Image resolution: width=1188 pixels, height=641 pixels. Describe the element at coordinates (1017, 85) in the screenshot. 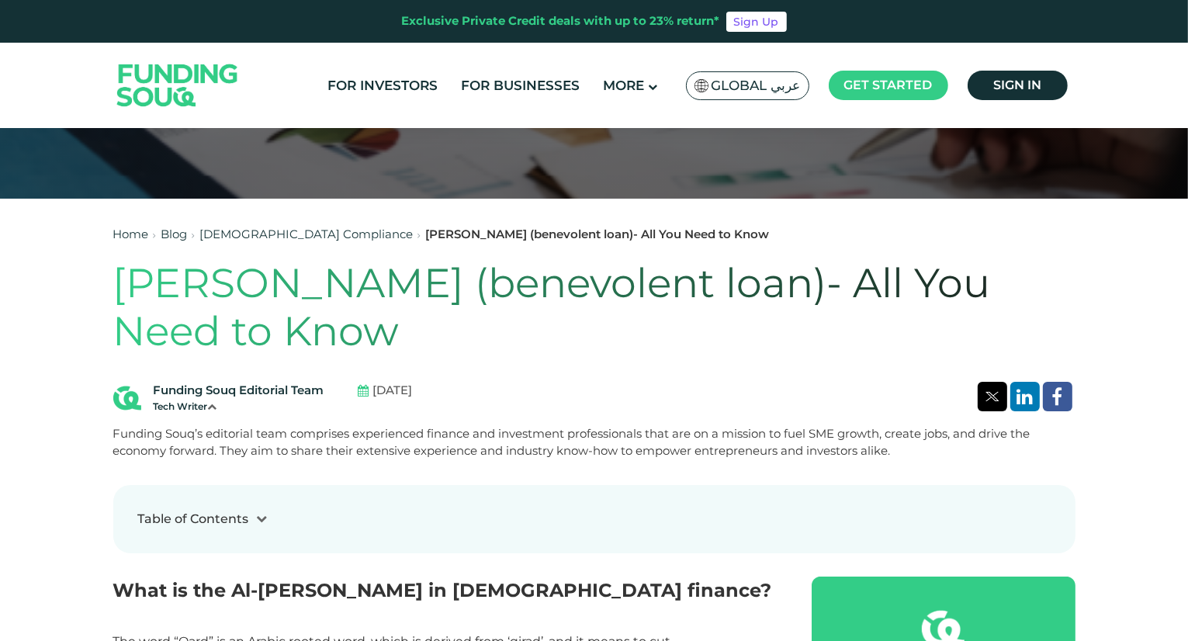

I see `a: Sign in` at that location.